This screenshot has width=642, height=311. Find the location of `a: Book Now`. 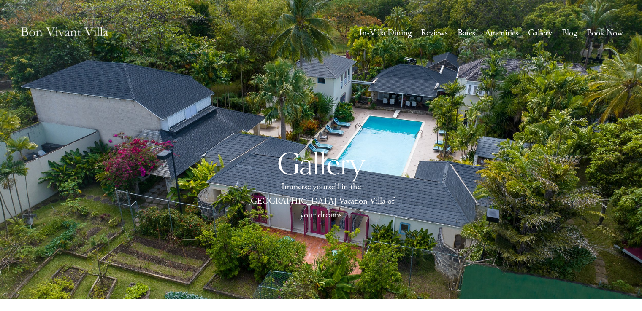

a: Book Now is located at coordinates (604, 33).